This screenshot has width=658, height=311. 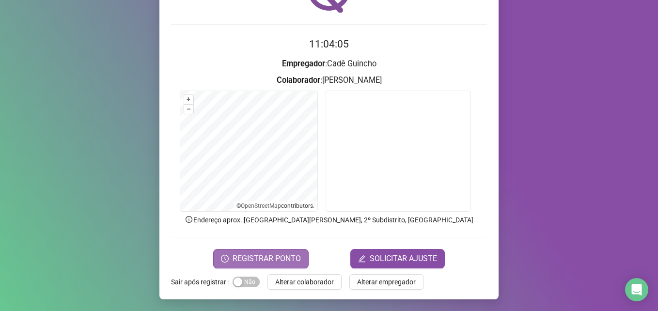 What do you see at coordinates (266, 259) in the screenshot?
I see `span: REGISTRAR PONTO` at bounding box center [266, 259].